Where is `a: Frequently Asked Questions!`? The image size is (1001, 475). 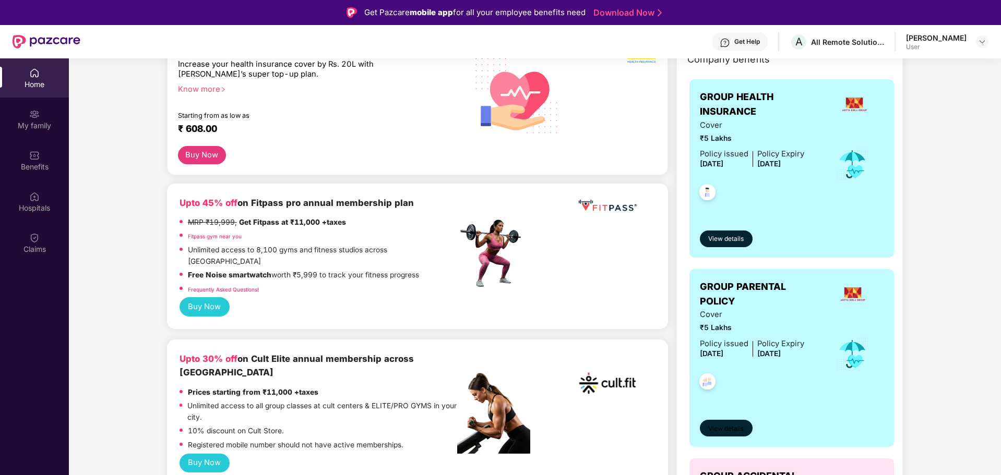 a: Frequently Asked Questions! is located at coordinates (223, 290).